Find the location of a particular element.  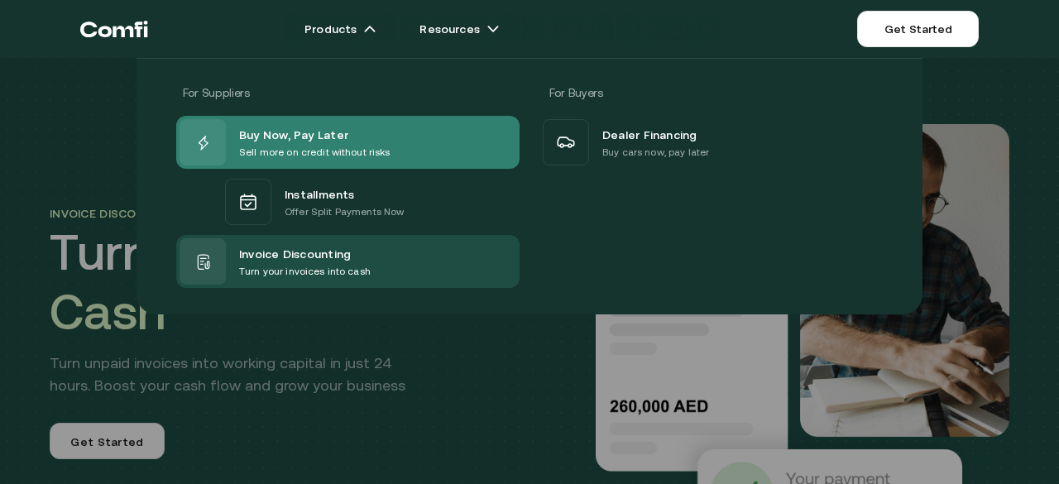

p: Offer Split Payments Now is located at coordinates (344, 212).